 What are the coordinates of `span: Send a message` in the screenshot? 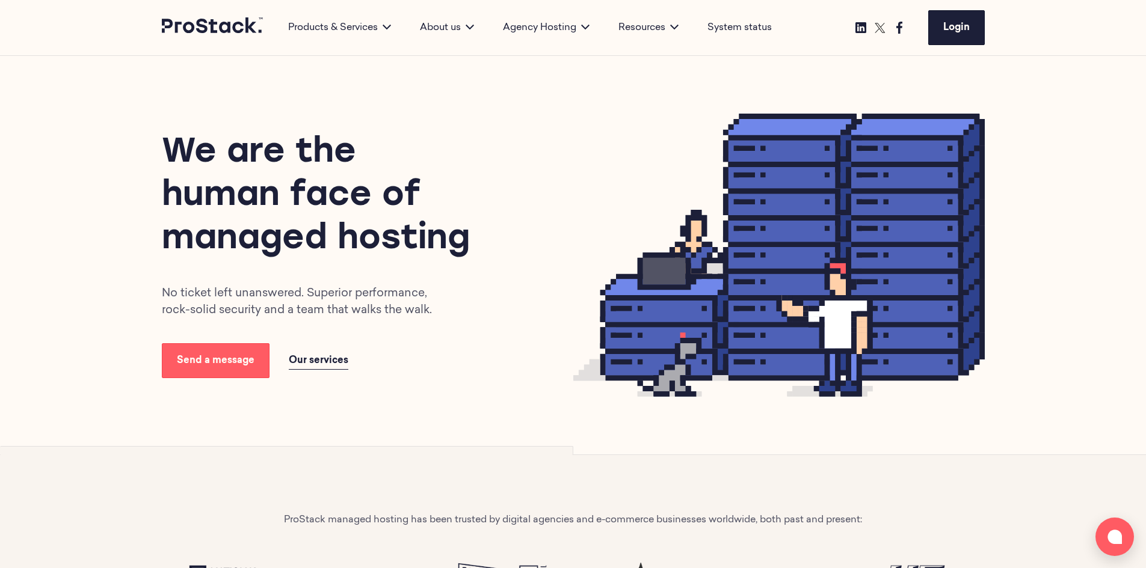 It's located at (215, 361).